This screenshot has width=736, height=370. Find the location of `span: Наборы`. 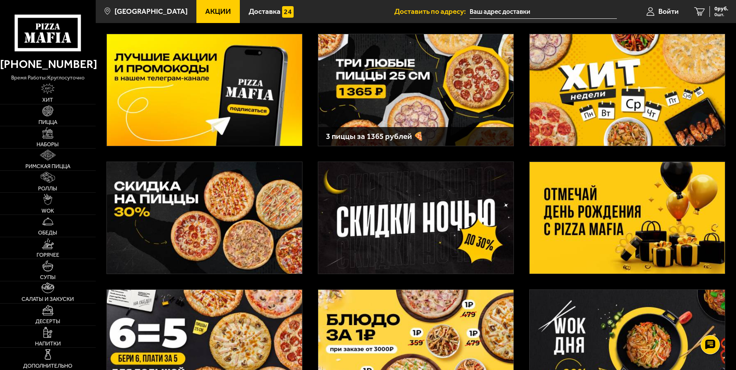

span: Наборы is located at coordinates (48, 144).